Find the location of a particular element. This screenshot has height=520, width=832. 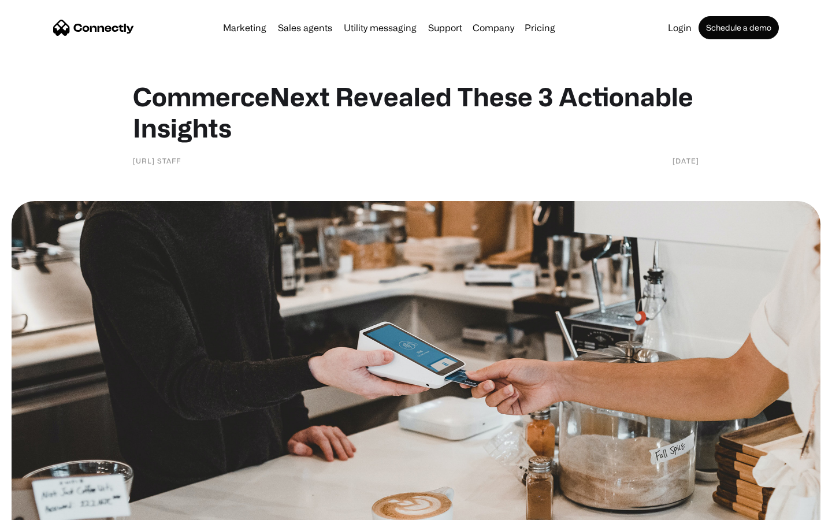

div: Company is located at coordinates (493, 28).